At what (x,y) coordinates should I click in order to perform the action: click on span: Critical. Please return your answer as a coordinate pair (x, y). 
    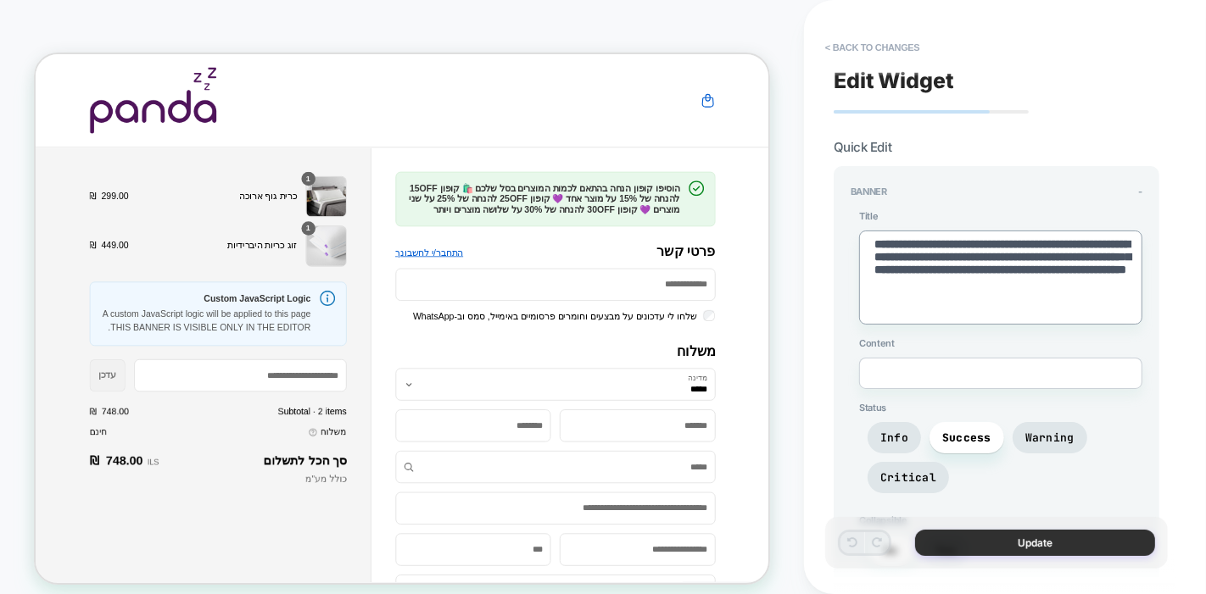
    Looking at the image, I should click on (908, 477).